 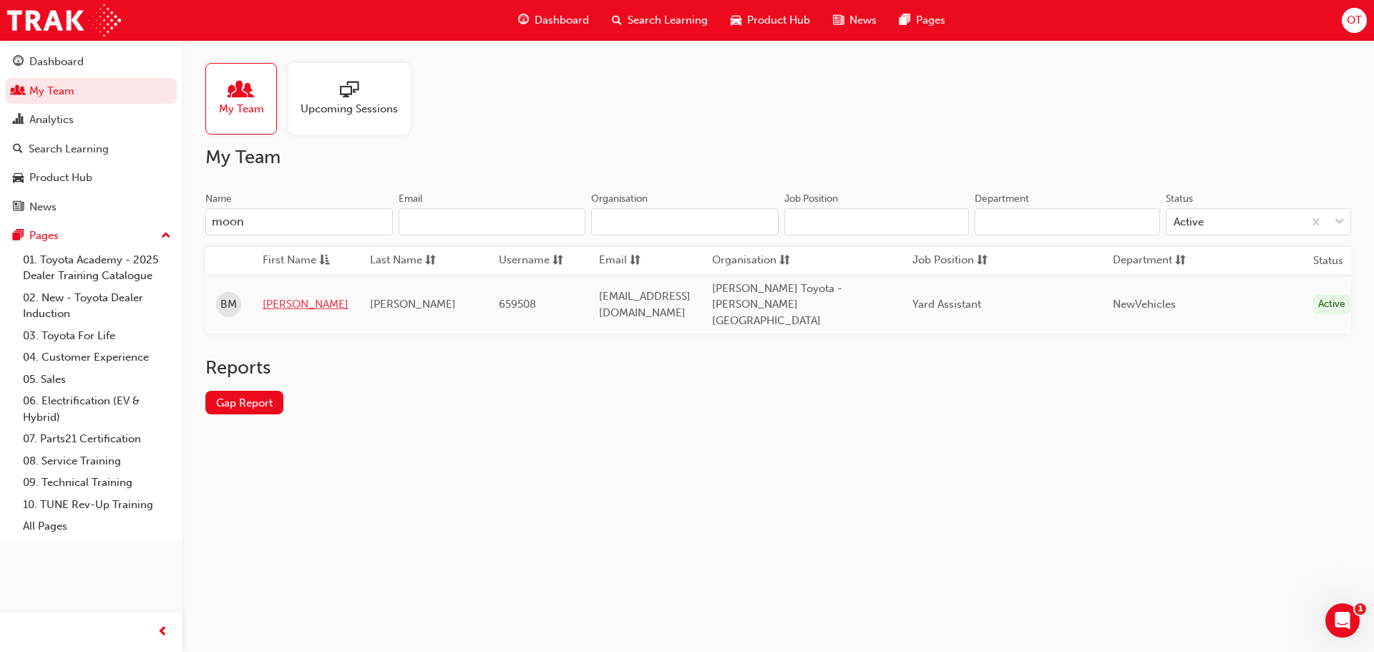 What do you see at coordinates (943, 260) in the screenshot?
I see `span: Job Position` at bounding box center [943, 260].